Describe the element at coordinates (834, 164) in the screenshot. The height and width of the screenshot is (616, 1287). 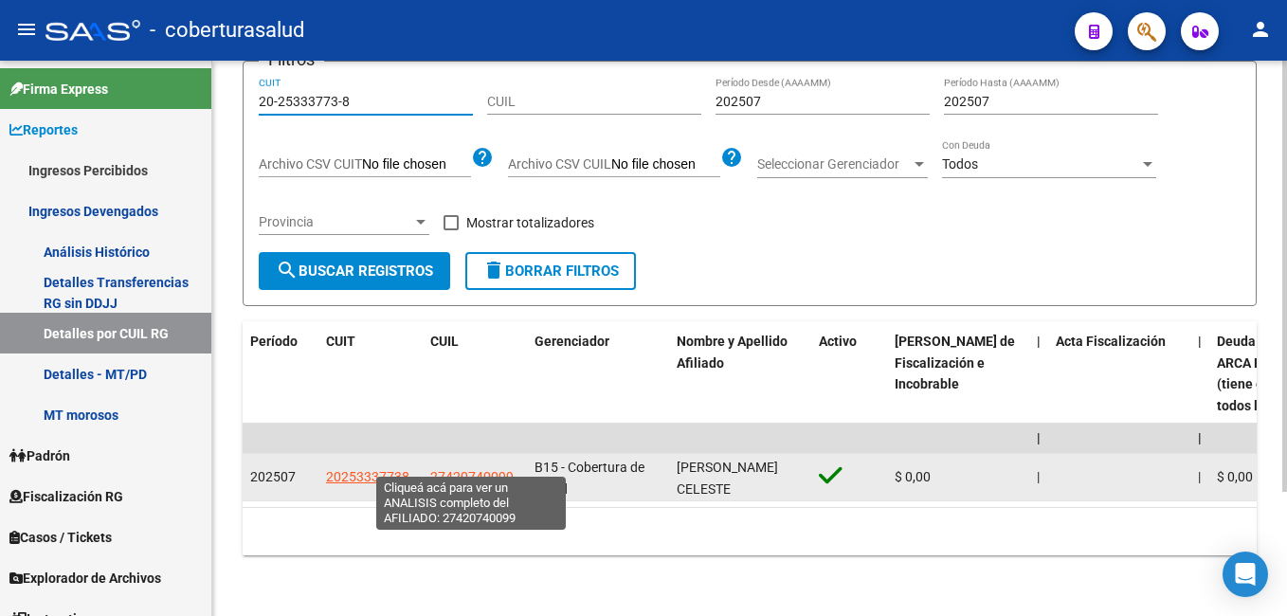
I see `span: Seleccionar Gerenciador` at that location.